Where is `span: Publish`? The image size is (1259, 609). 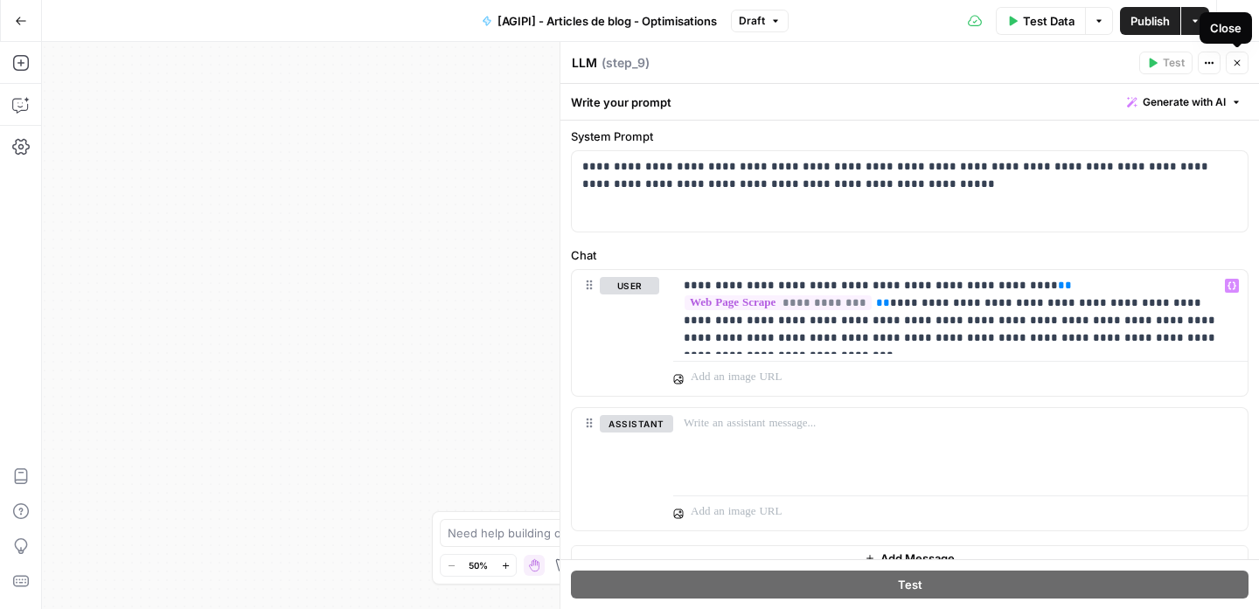 span: Publish is located at coordinates (1149, 21).